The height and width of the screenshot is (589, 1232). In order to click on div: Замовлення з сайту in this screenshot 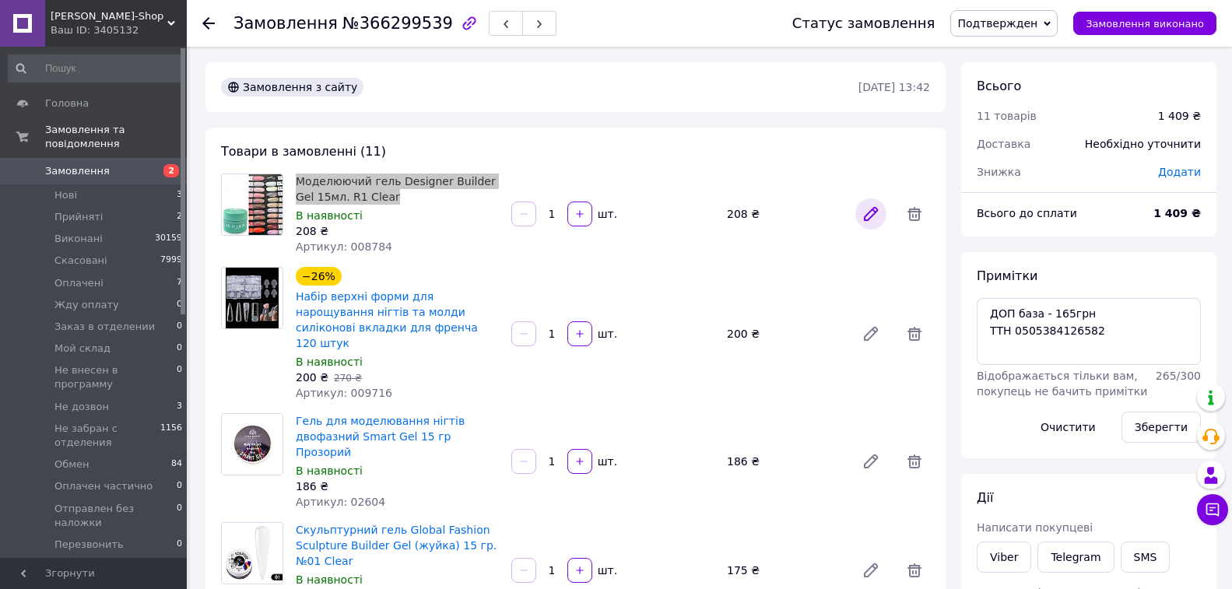, I will do `click(292, 87)`.